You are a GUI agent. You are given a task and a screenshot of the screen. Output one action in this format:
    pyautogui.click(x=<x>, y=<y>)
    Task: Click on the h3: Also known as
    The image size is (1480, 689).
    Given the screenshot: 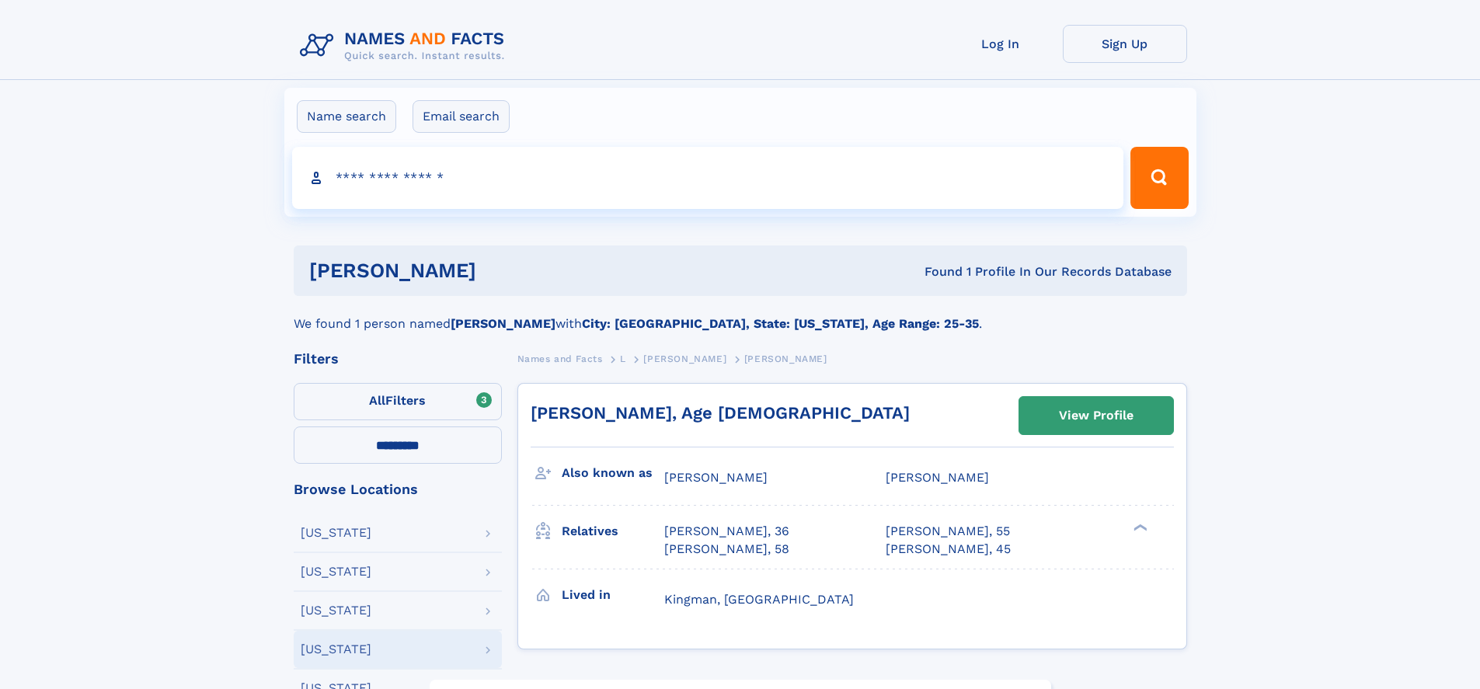 What is the action you would take?
    pyautogui.click(x=613, y=473)
    